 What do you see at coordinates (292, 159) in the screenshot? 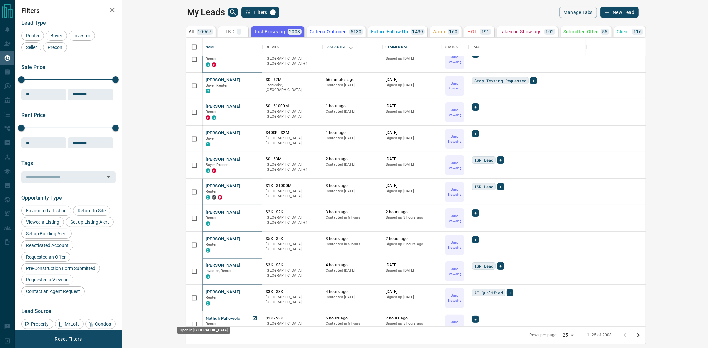
I see `p: $0 - $3M` at bounding box center [292, 159].